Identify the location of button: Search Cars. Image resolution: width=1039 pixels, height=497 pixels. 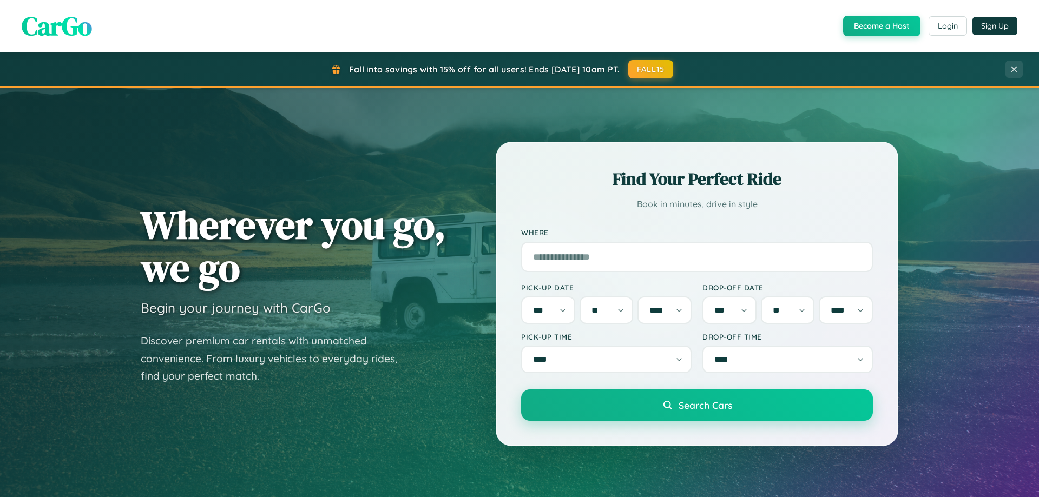
(697, 405).